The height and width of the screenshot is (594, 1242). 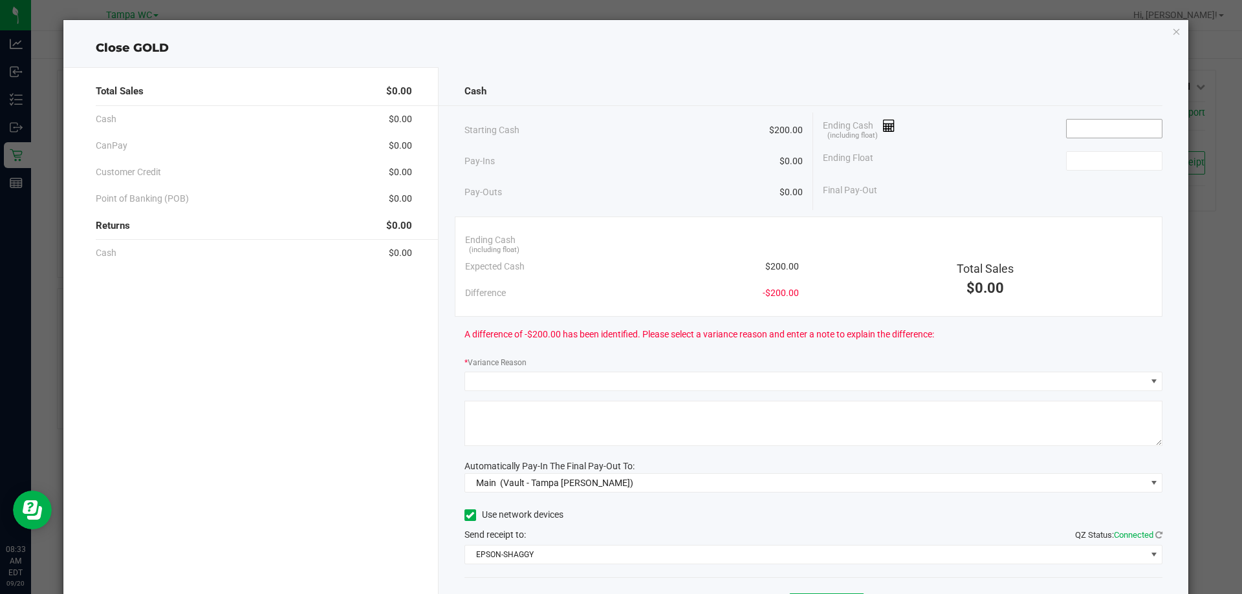 I want to click on span: Expected Cash, so click(x=495, y=266).